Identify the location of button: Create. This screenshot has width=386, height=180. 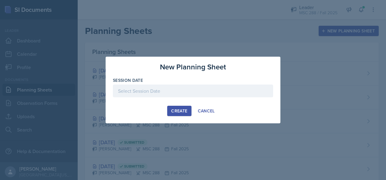
(179, 111).